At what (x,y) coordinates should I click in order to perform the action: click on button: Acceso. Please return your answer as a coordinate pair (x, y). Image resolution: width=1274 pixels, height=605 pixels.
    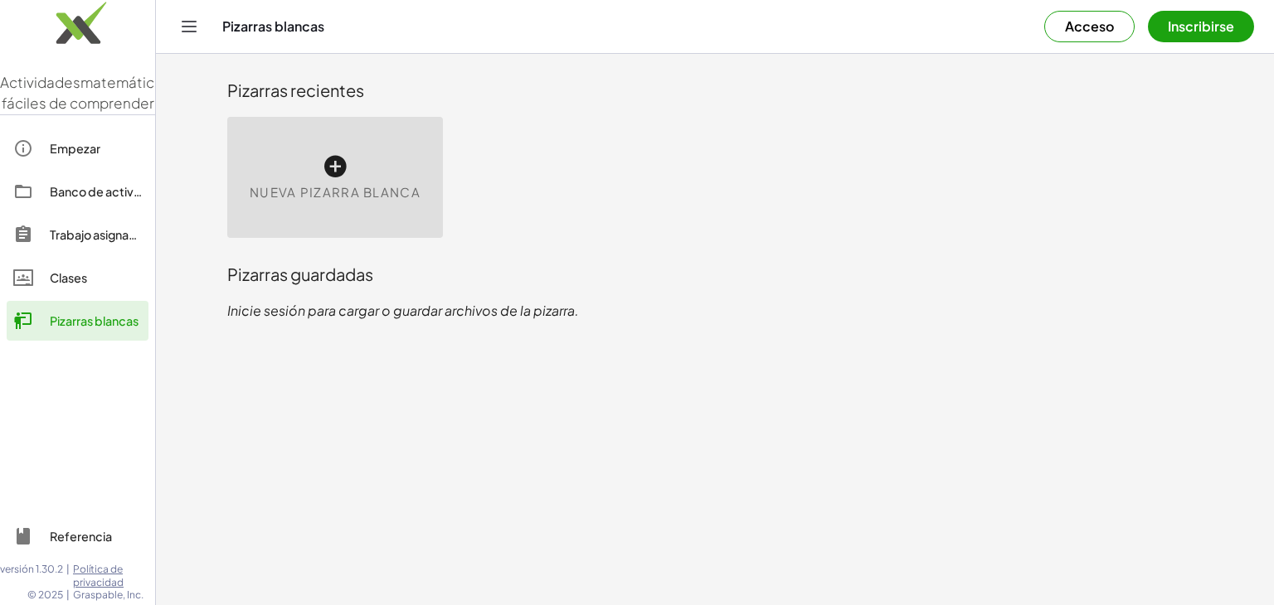
    Looking at the image, I should click on (1089, 27).